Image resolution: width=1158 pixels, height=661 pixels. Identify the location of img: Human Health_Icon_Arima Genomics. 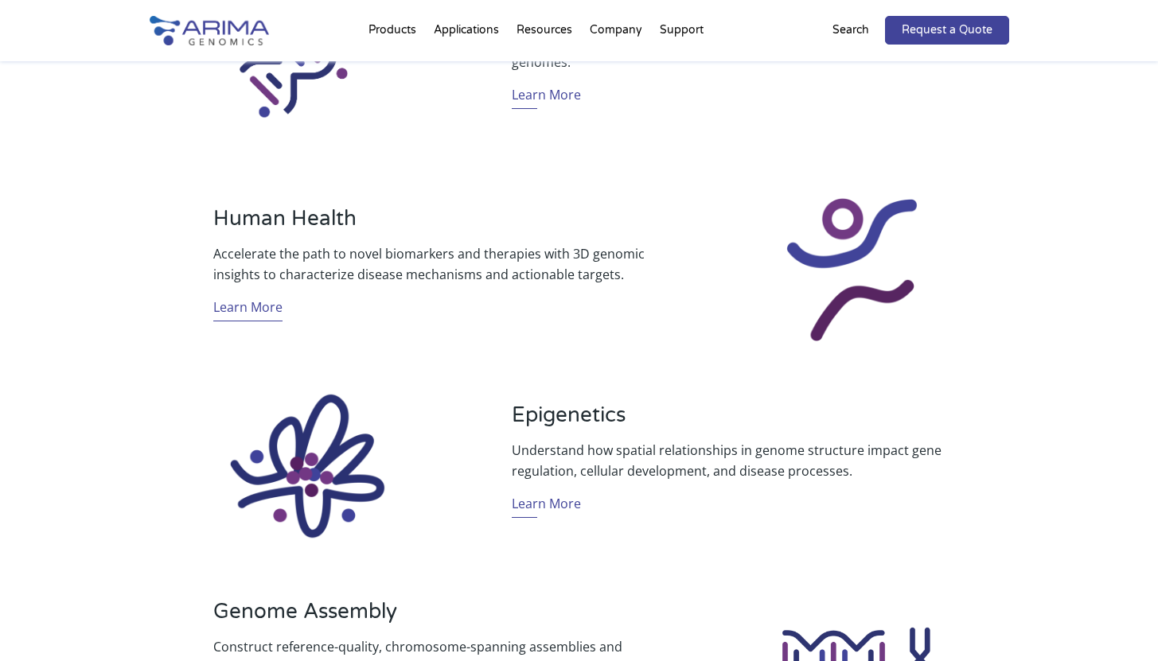
(851, 270).